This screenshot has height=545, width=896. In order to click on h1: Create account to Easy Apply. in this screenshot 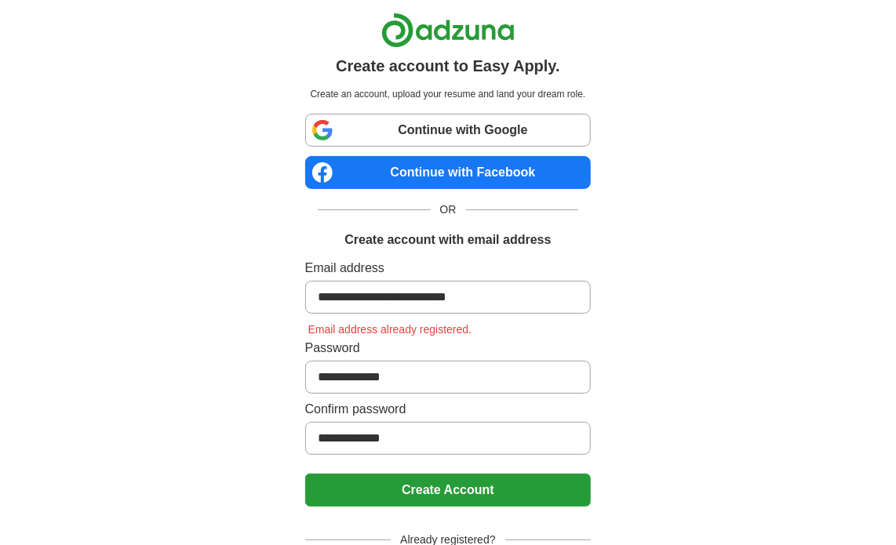, I will do `click(448, 66)`.